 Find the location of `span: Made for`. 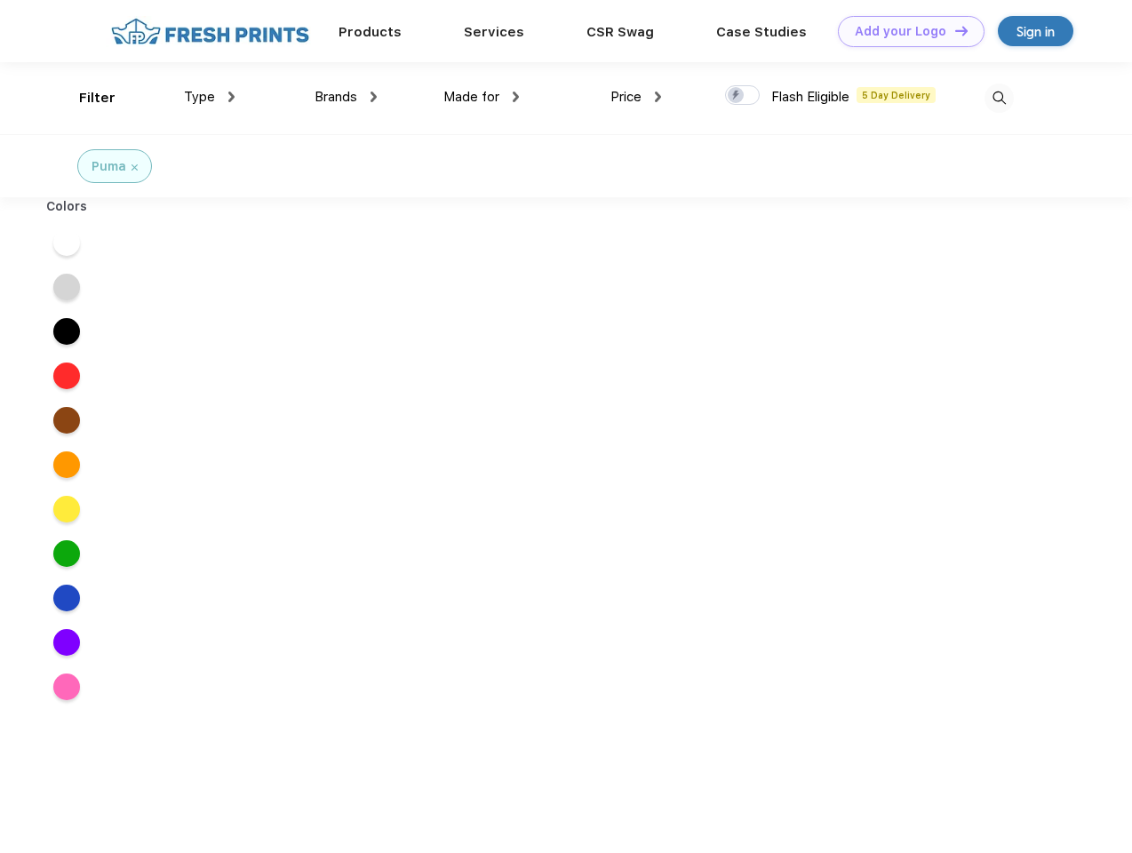

span: Made for is located at coordinates (471, 97).